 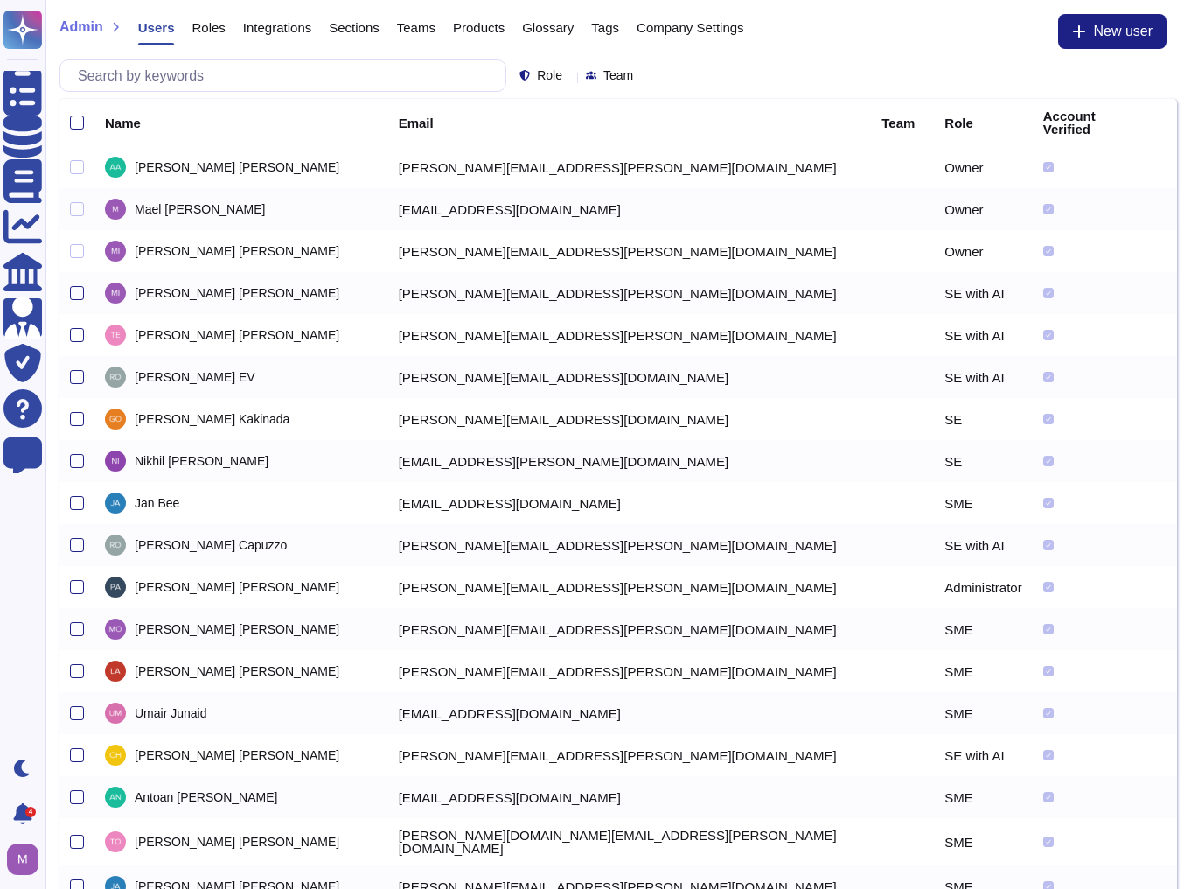 What do you see at coordinates (81, 27) in the screenshot?
I see `span: Admin` at bounding box center [81, 27].